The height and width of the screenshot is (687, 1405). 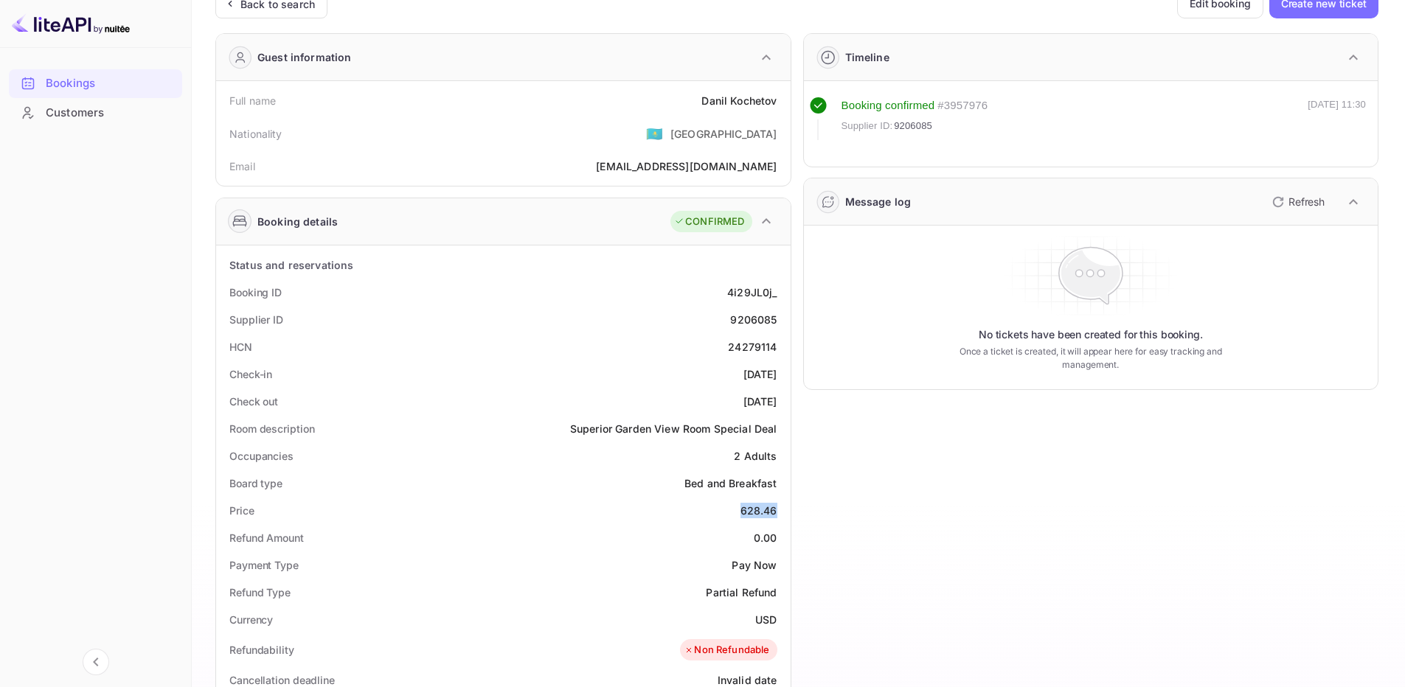 What do you see at coordinates (266, 538) in the screenshot?
I see `div: Refund Amount` at bounding box center [266, 538].